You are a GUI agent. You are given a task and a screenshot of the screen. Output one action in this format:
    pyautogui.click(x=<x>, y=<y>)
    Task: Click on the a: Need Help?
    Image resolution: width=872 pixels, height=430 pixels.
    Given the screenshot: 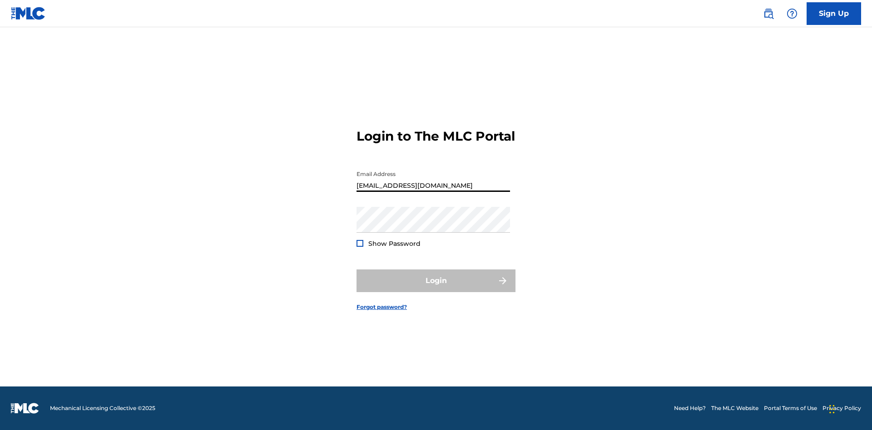 What is the action you would take?
    pyautogui.click(x=690, y=409)
    